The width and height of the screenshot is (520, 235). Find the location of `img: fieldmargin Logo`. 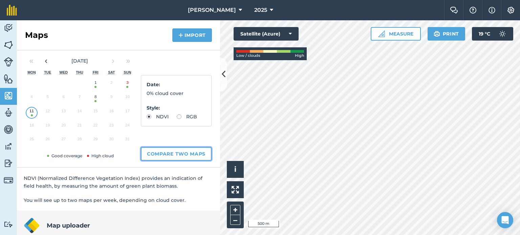

img: fieldmargin Logo is located at coordinates (12, 10).